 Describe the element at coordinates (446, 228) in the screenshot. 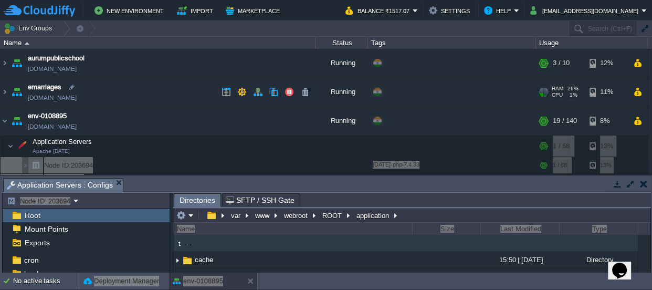

I see `div: Size` at that location.